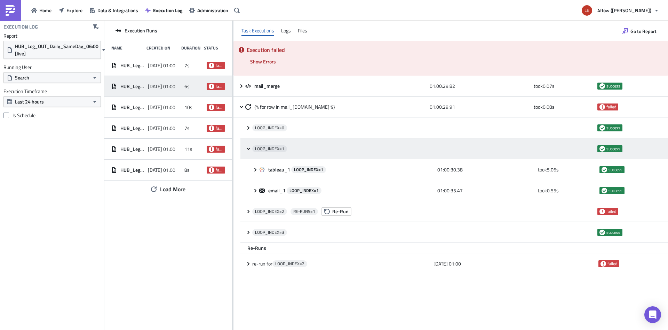  What do you see at coordinates (209, 10) in the screenshot?
I see `a: Administration` at bounding box center [209, 10].